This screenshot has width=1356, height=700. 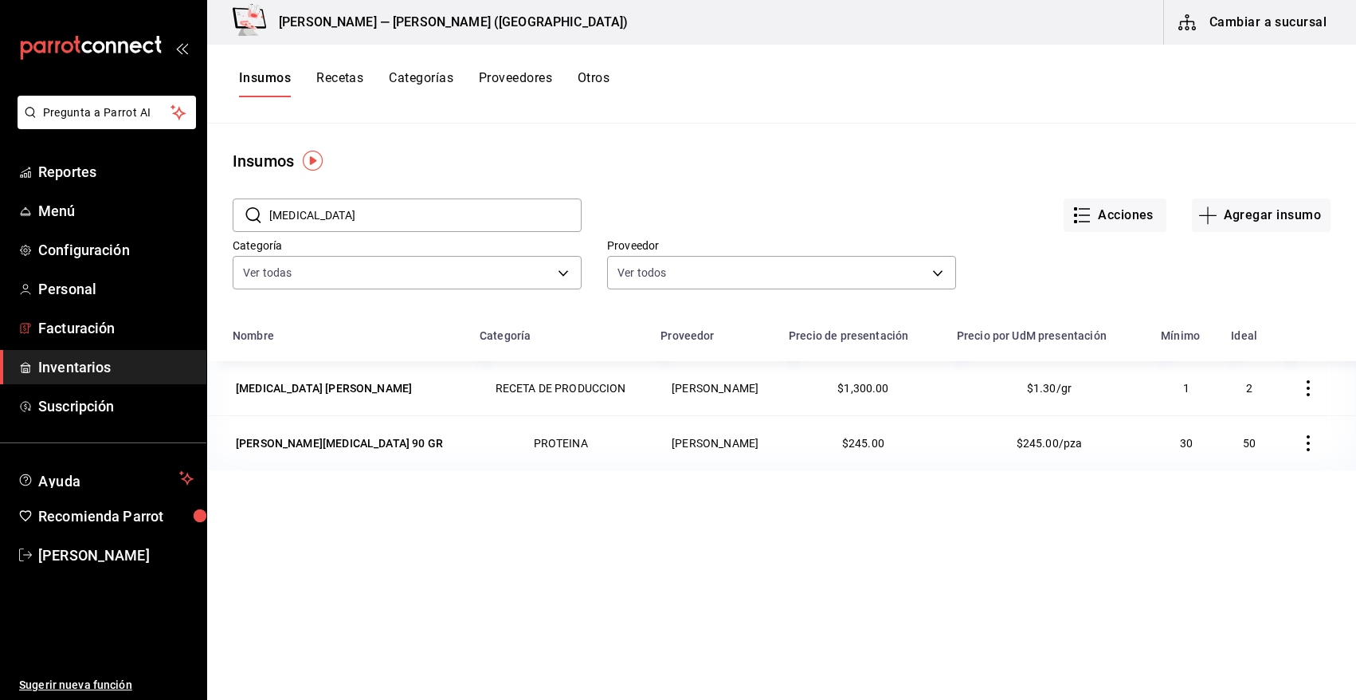 I want to click on div: Precio por UdM presentación, so click(x=1032, y=335).